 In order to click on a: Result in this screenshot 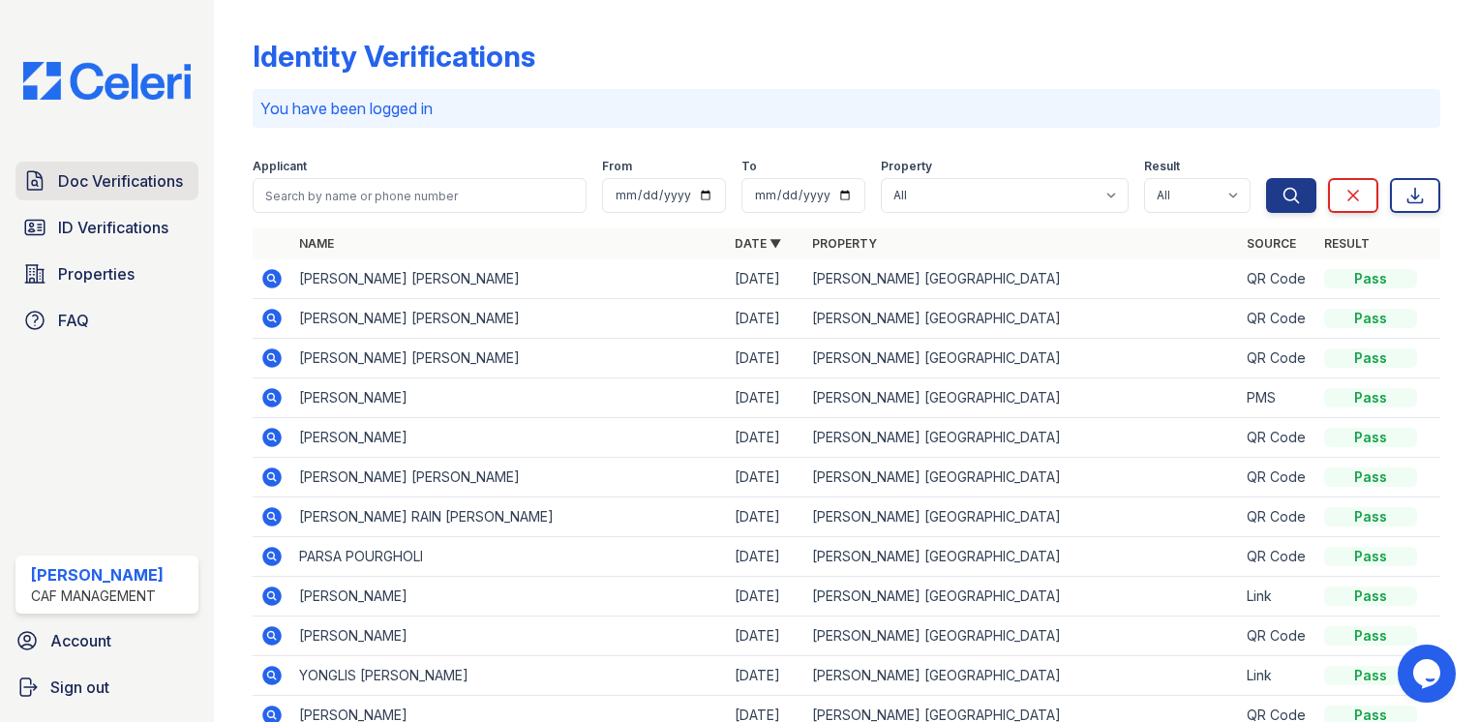, I will do `click(1347, 243)`.